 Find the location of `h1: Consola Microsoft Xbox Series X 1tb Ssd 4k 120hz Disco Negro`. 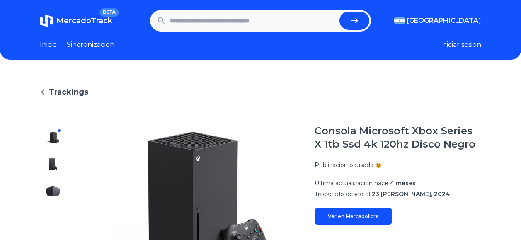

h1: Consola Microsoft Xbox Series X 1tb Ssd 4k 120hz Disco Negro is located at coordinates (398, 137).